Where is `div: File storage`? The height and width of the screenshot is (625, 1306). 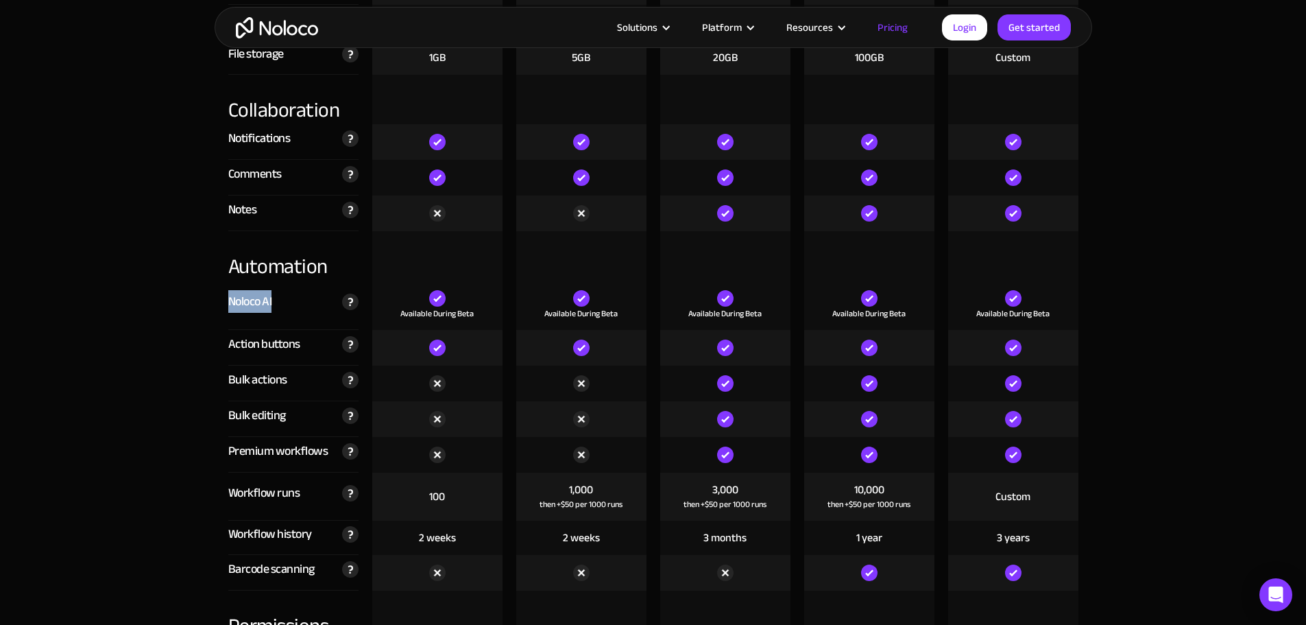 div: File storage is located at coordinates (256, 54).